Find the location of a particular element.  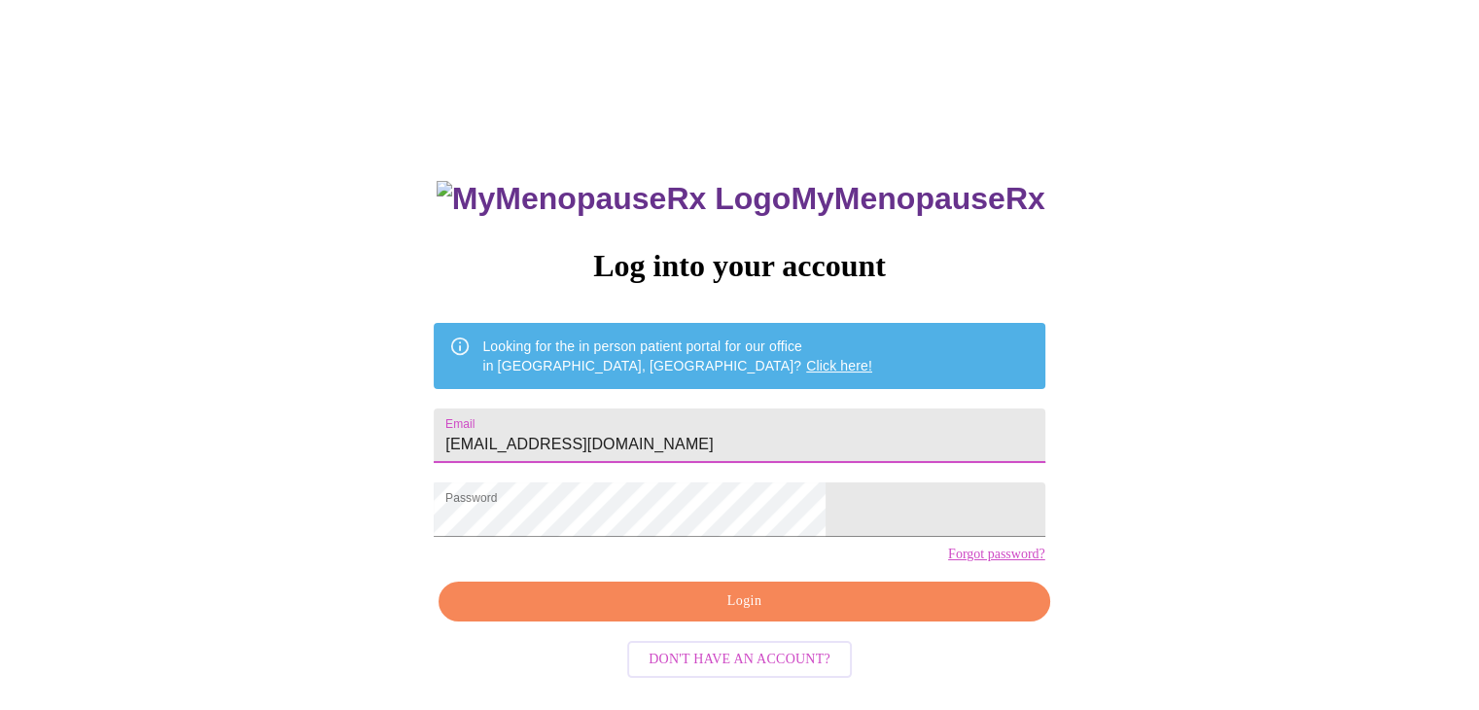

span: Don't have an account? is located at coordinates (739, 659).